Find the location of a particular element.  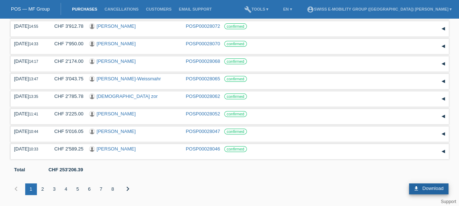

i: chevron_right is located at coordinates (128, 189).